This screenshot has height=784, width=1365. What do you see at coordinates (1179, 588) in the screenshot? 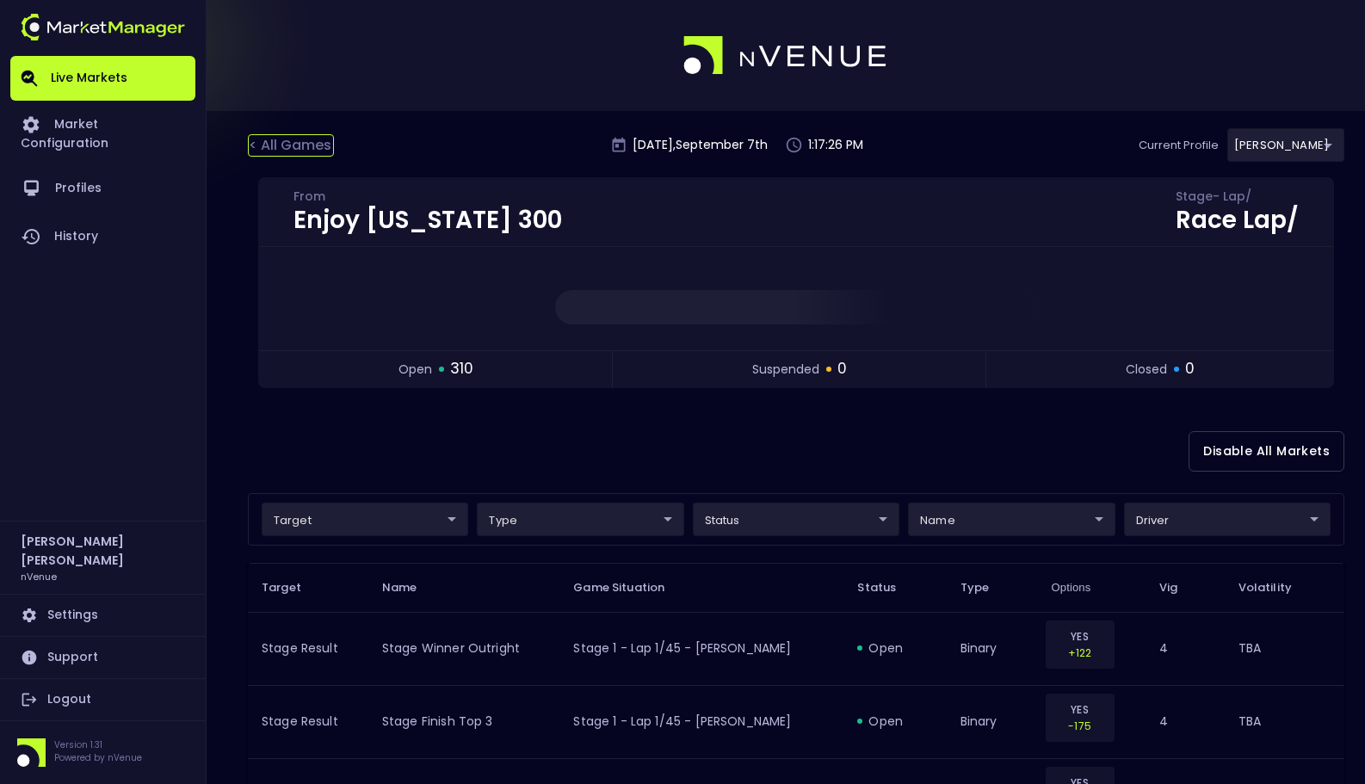
I see `span: Vig` at bounding box center [1179, 588].